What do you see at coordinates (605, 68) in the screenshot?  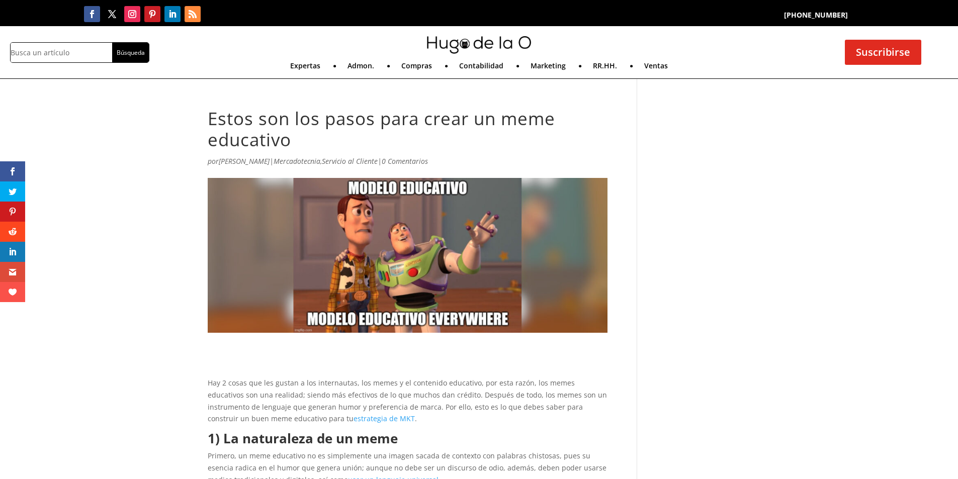 I see `a: RR.HH.` at bounding box center [605, 68].